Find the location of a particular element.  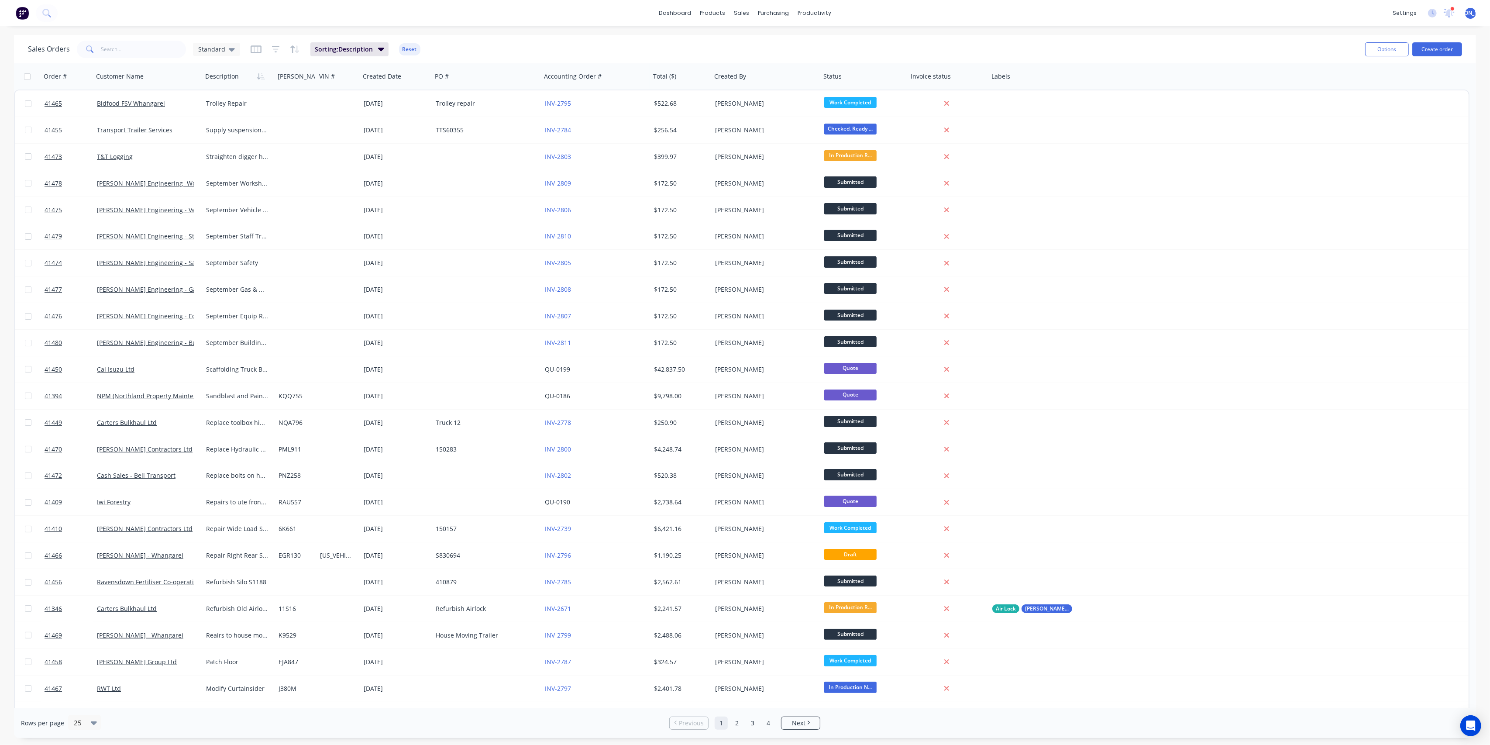

a: INV-2799 is located at coordinates (558, 635).